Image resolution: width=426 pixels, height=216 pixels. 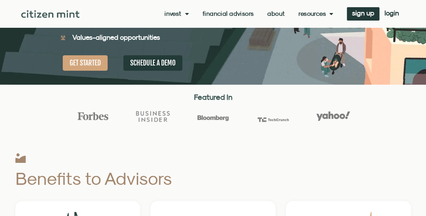 What do you see at coordinates (145, 178) in the screenshot?
I see `h2: Benefits to Advisors` at bounding box center [145, 178].